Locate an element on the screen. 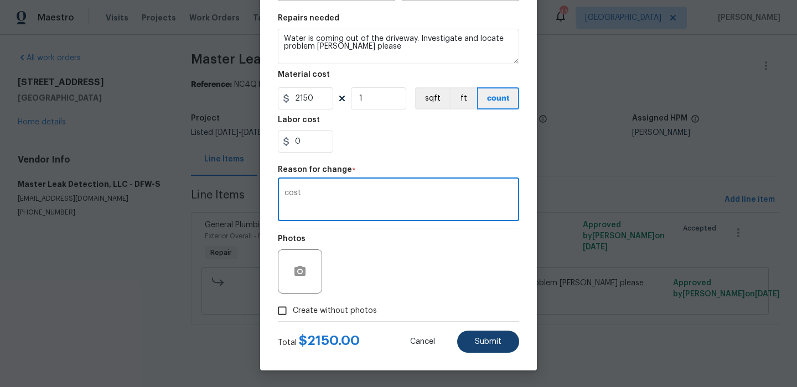  span: $ 2150.00 is located at coordinates (329, 341).